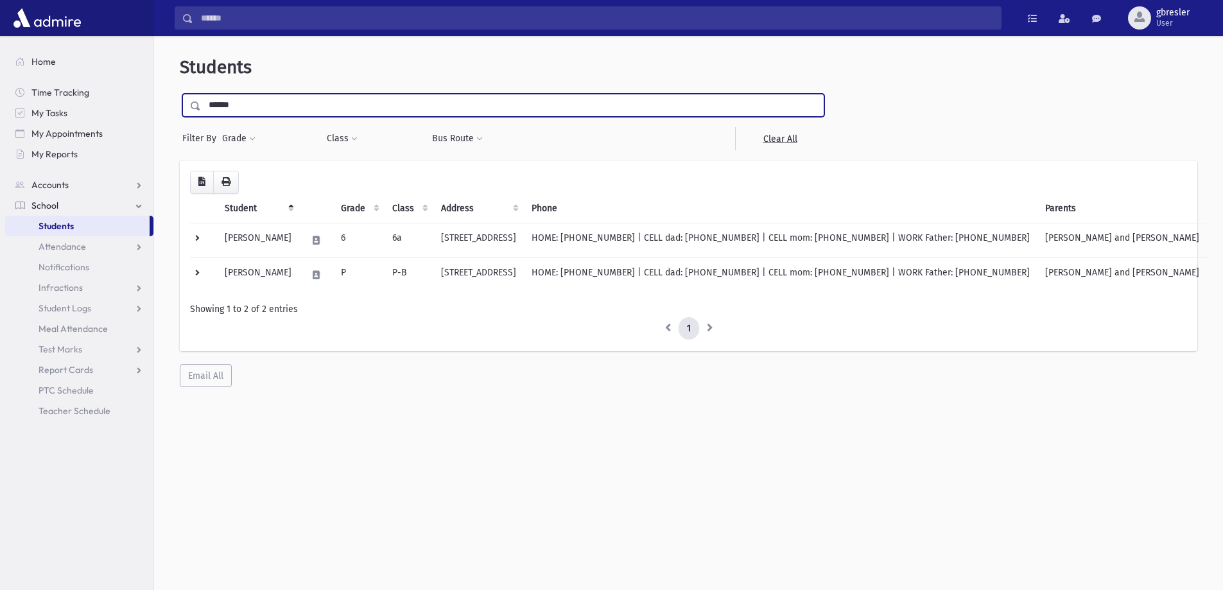 This screenshot has height=590, width=1223. Describe the element at coordinates (67, 134) in the screenshot. I see `span: My Appointments` at that location.